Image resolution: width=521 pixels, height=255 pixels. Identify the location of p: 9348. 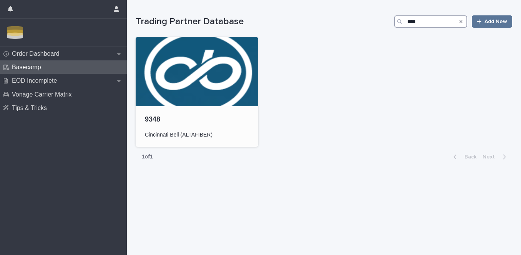
(197, 119).